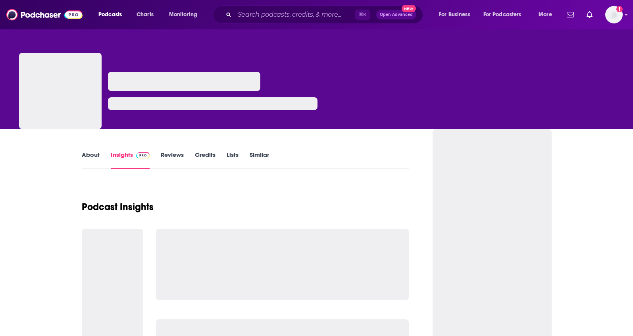 This screenshot has height=336, width=633. Describe the element at coordinates (44, 15) in the screenshot. I see `a: Podchaser - Follow, Share and Rate Podcasts` at that location.